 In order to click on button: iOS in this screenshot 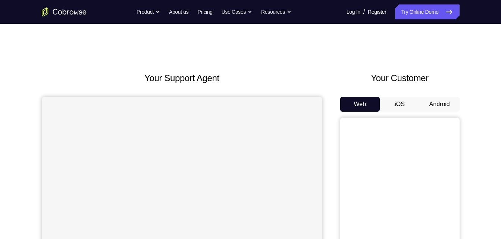, I will do `click(399, 104)`.